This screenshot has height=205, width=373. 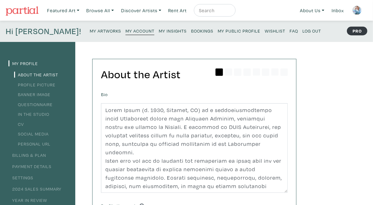 What do you see at coordinates (172, 30) in the screenshot?
I see `a: My Insights` at bounding box center [172, 30].